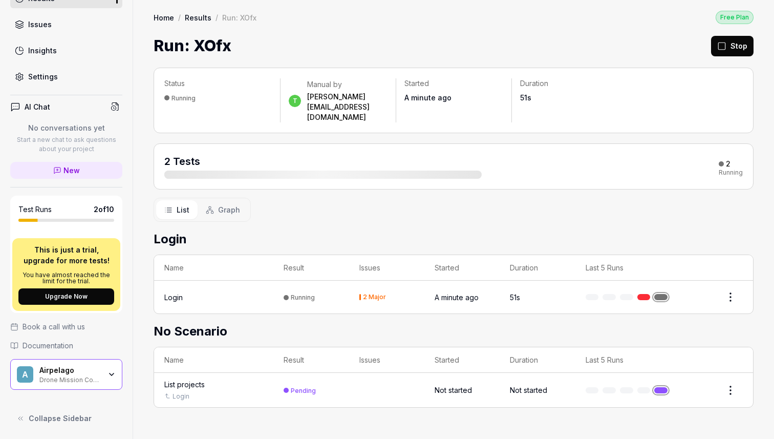  I want to click on div: Issues, so click(40, 24).